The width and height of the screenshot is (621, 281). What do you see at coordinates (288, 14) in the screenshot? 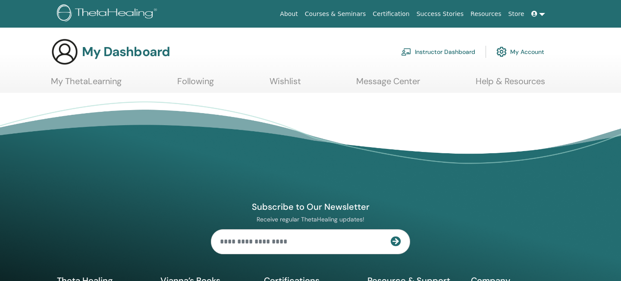
I see `a: About` at bounding box center [288, 14].